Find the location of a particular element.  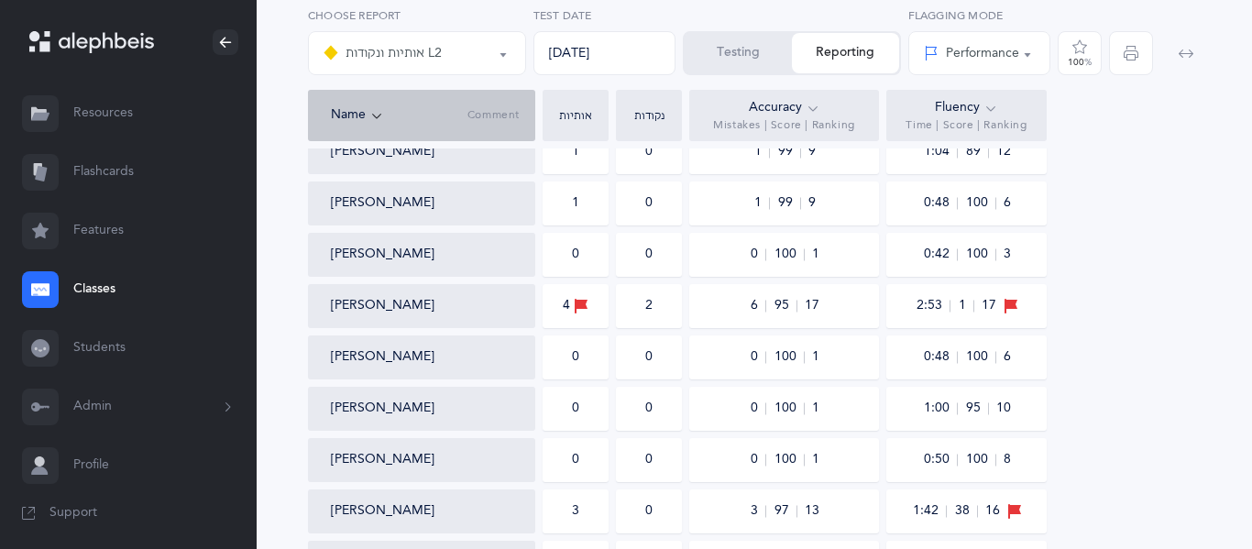

label: Test Date is located at coordinates (605, 16).